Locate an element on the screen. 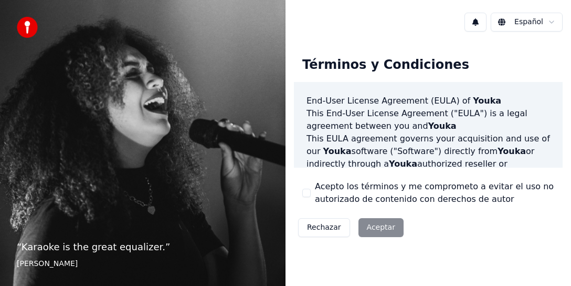  p: This EULA agreement governs your acquisition and use of our software ("Software") directly from o... is located at coordinates (428, 158).